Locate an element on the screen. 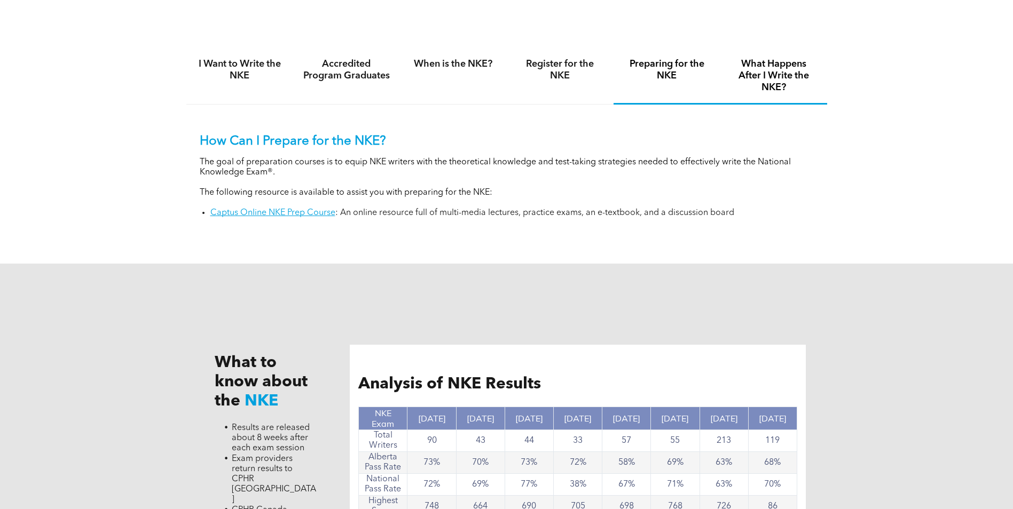  li: : An online resource full of multi-media lectures, practice exams, an e-textbook, and a discussio... is located at coordinates (512, 213).